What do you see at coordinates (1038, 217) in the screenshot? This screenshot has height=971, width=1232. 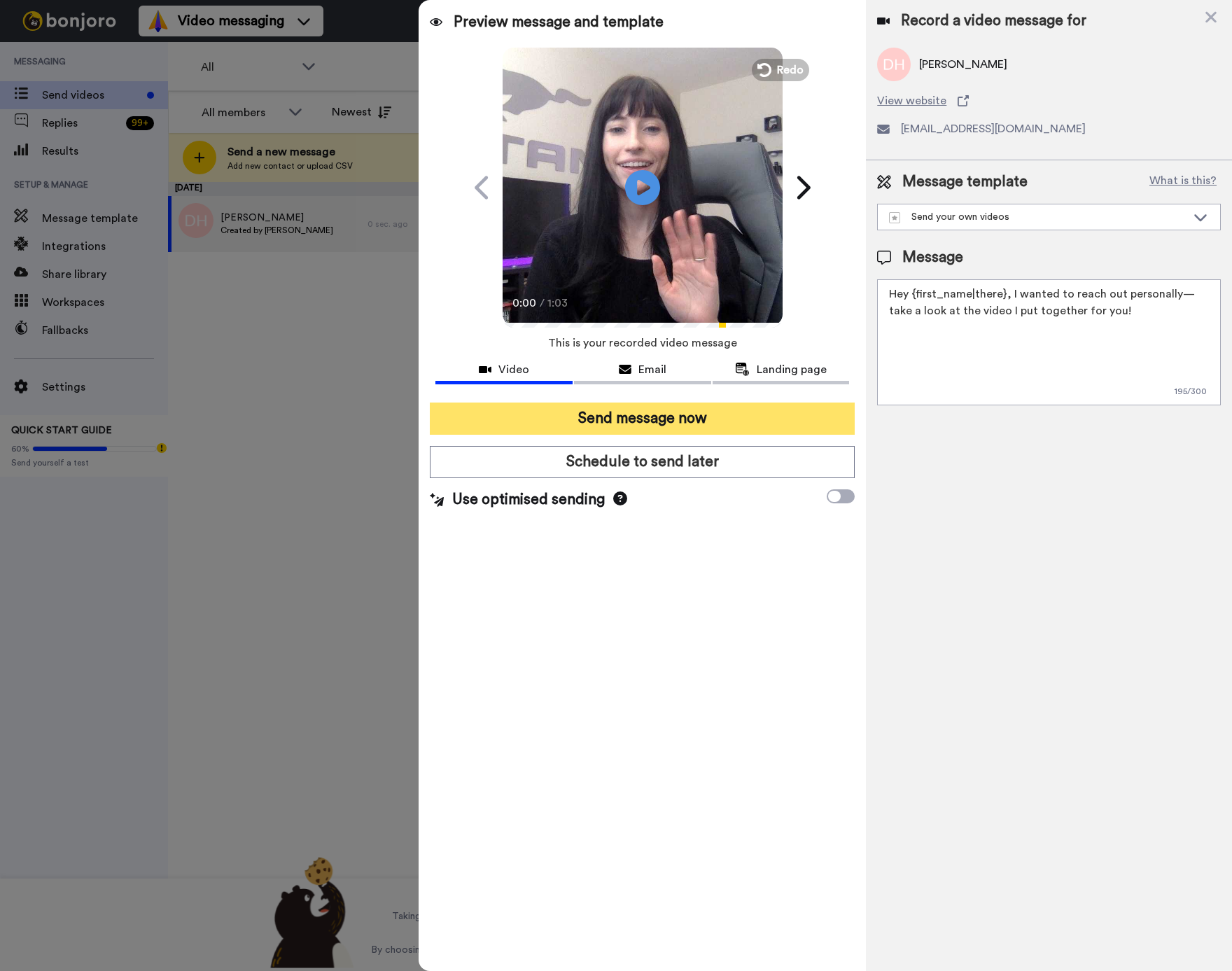 I see `div: Send your own videos` at bounding box center [1038, 217].